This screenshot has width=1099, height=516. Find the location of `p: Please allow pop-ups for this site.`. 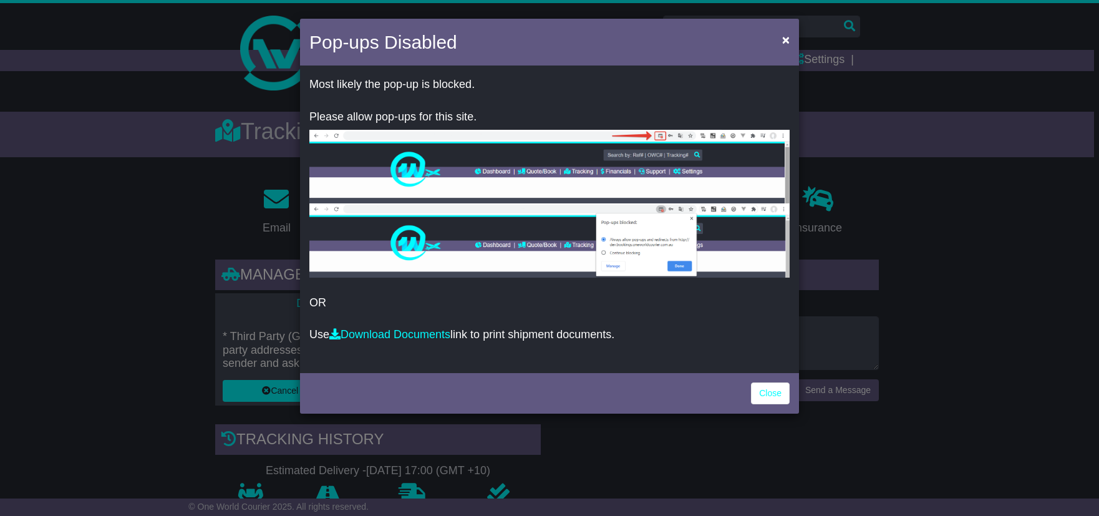

p: Please allow pop-ups for this site. is located at coordinates (550, 117).